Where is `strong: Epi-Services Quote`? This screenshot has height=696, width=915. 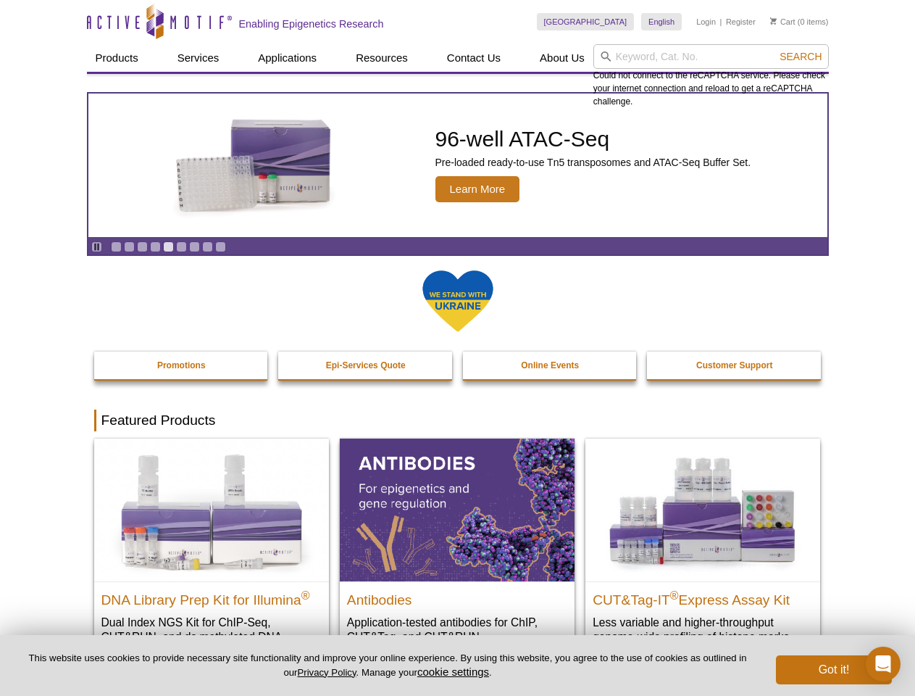 strong: Epi-Services Quote is located at coordinates (366, 365).